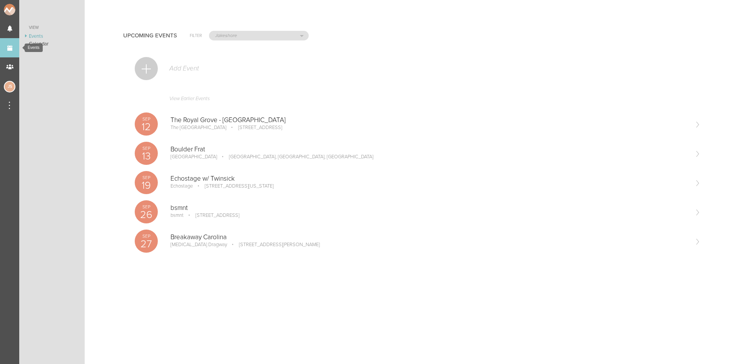  Describe the element at coordinates (418, 100) in the screenshot. I see `a: View Earlier Events` at that location.